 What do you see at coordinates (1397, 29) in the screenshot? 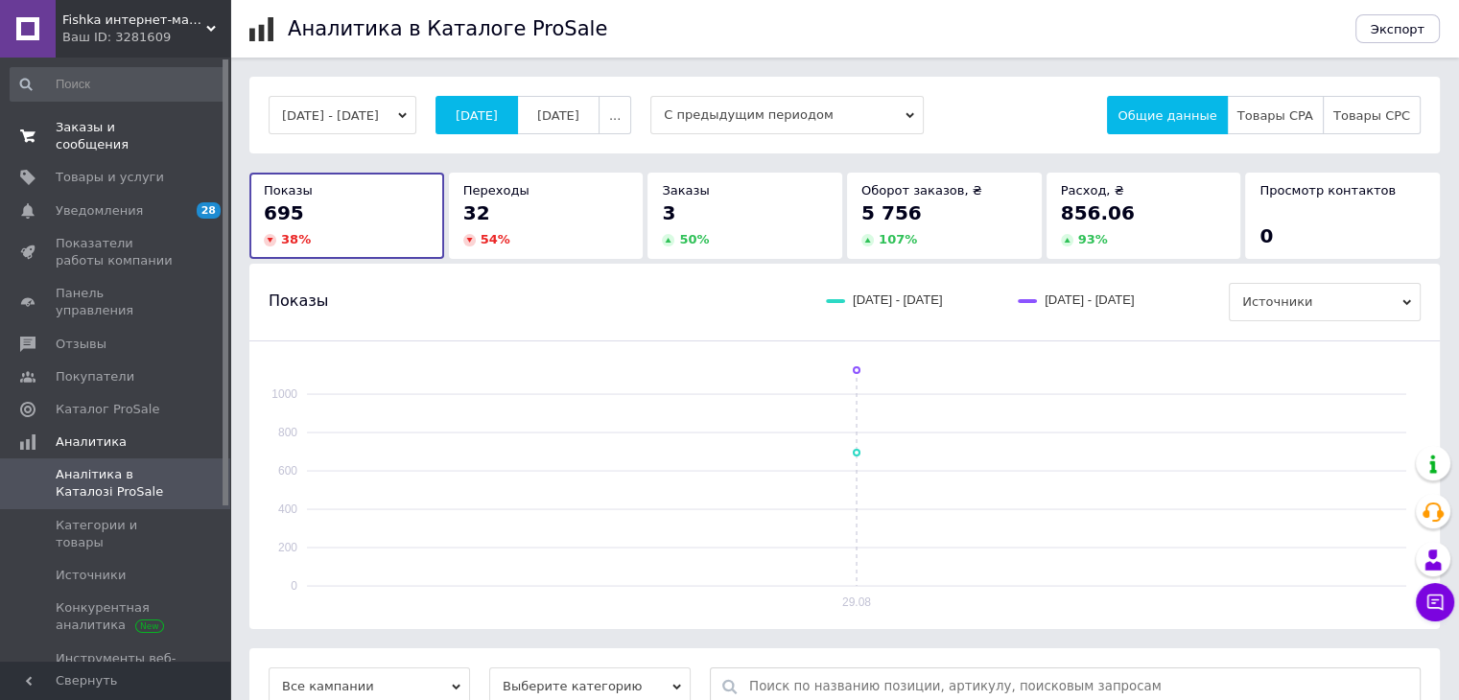
I see `button: Экспорт` at bounding box center [1397, 29].